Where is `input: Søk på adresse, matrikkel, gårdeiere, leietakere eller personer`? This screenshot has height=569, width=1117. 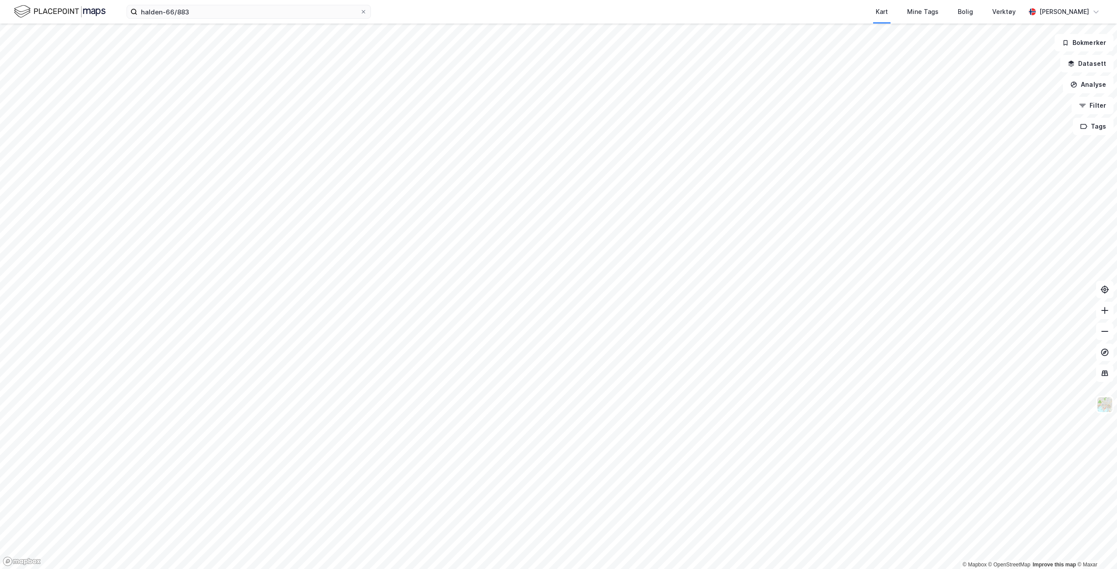 input: Søk på adresse, matrikkel, gårdeiere, leietakere eller personer is located at coordinates (249, 12).